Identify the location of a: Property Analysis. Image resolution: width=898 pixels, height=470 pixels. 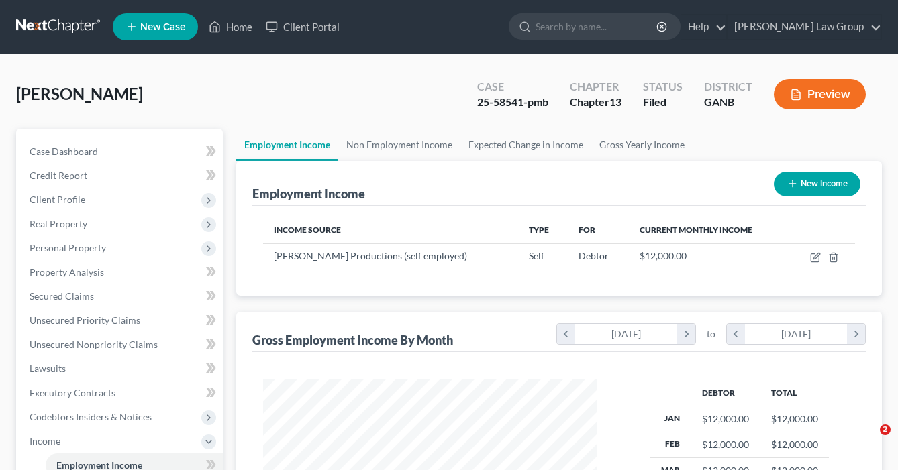
(121, 272).